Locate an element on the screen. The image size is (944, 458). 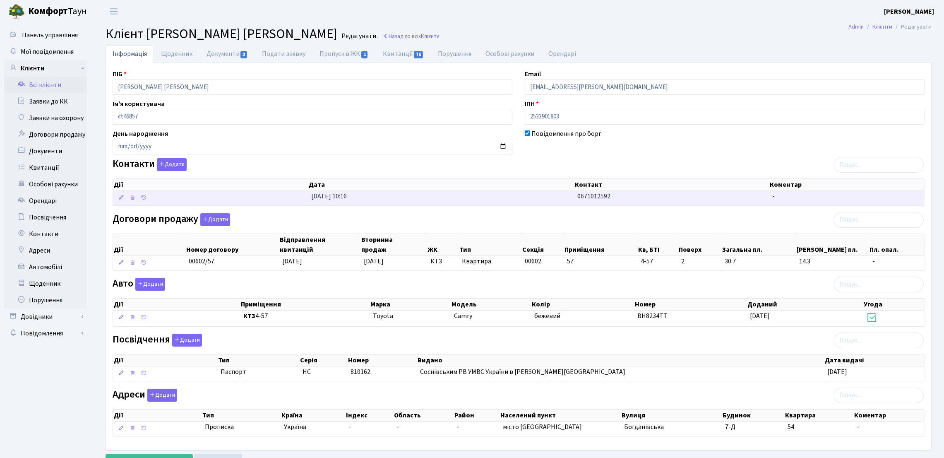
a: Клієнти is located at coordinates (883, 26).